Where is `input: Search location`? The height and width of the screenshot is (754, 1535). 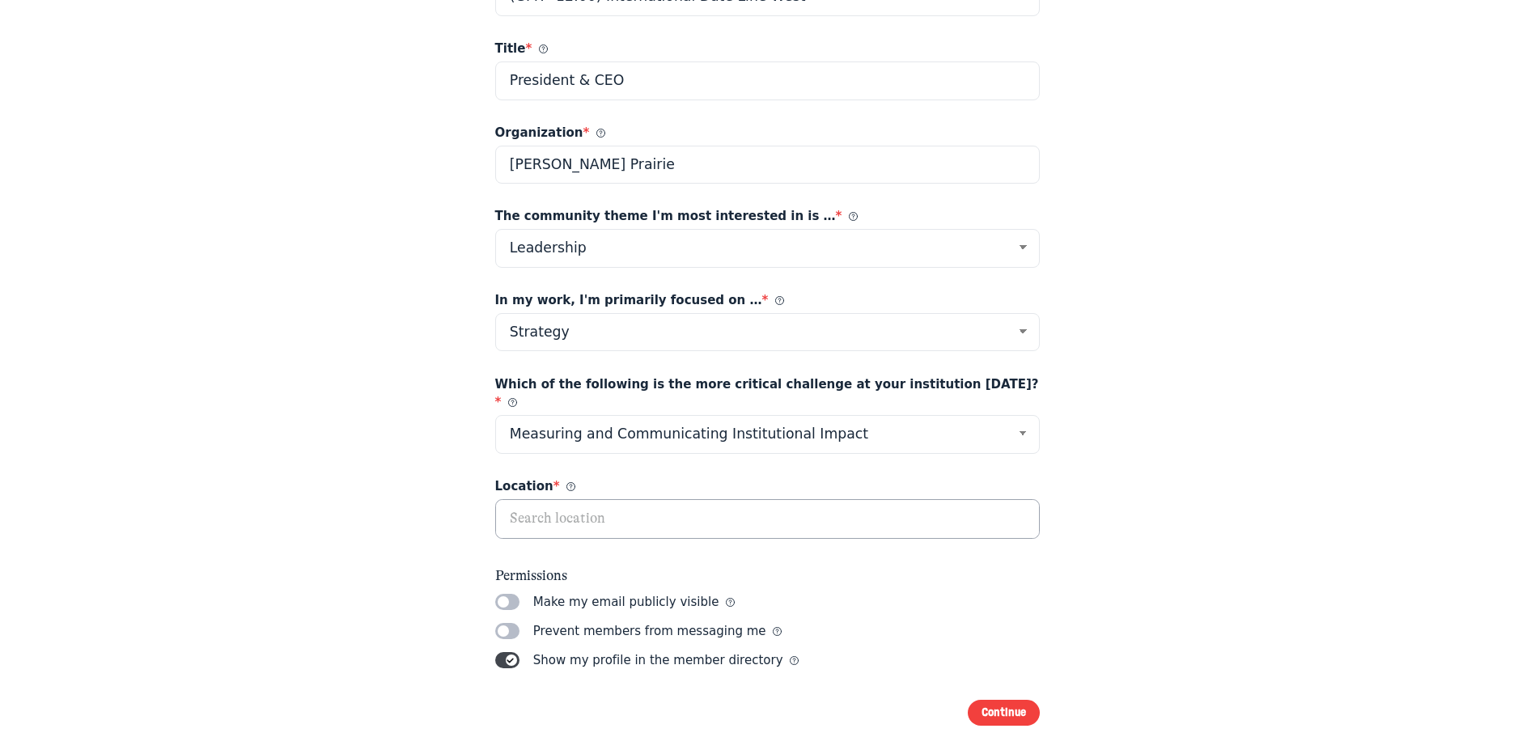
input: Search location is located at coordinates (768, 520).